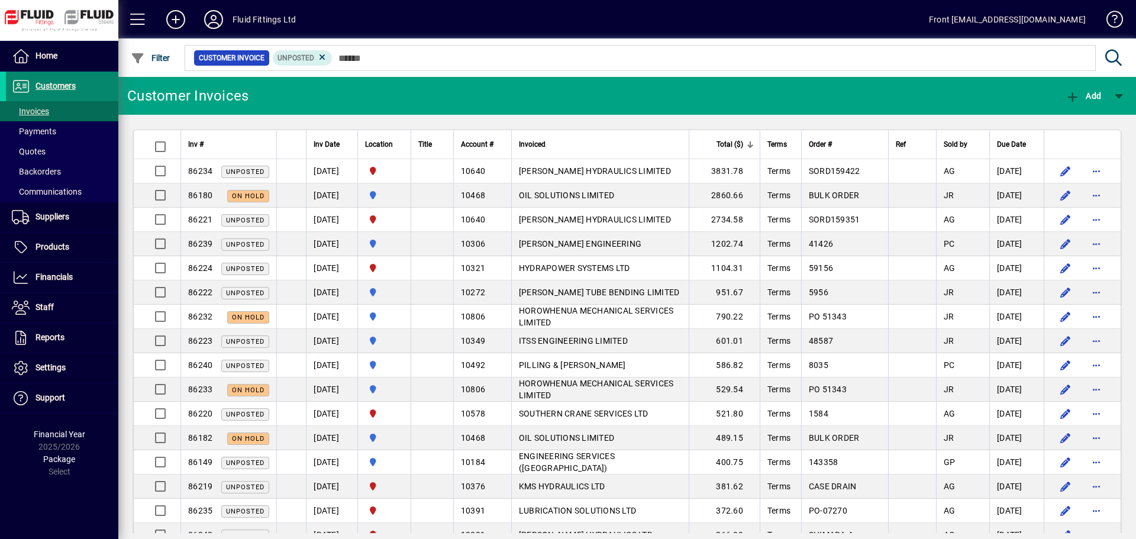 The width and height of the screenshot is (1136, 539). What do you see at coordinates (59, 434) in the screenshot?
I see `span: Financial Year` at bounding box center [59, 434].